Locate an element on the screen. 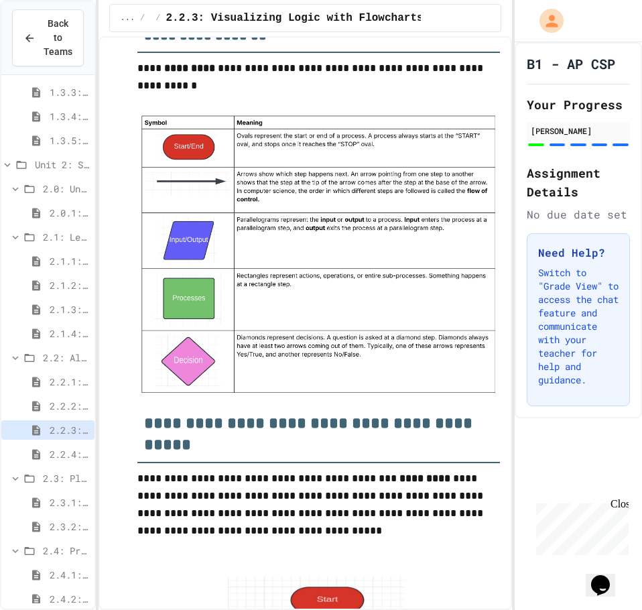 The height and width of the screenshot is (610, 642). span: 2.4.2: AP Practice Questions is located at coordinates (69, 598).